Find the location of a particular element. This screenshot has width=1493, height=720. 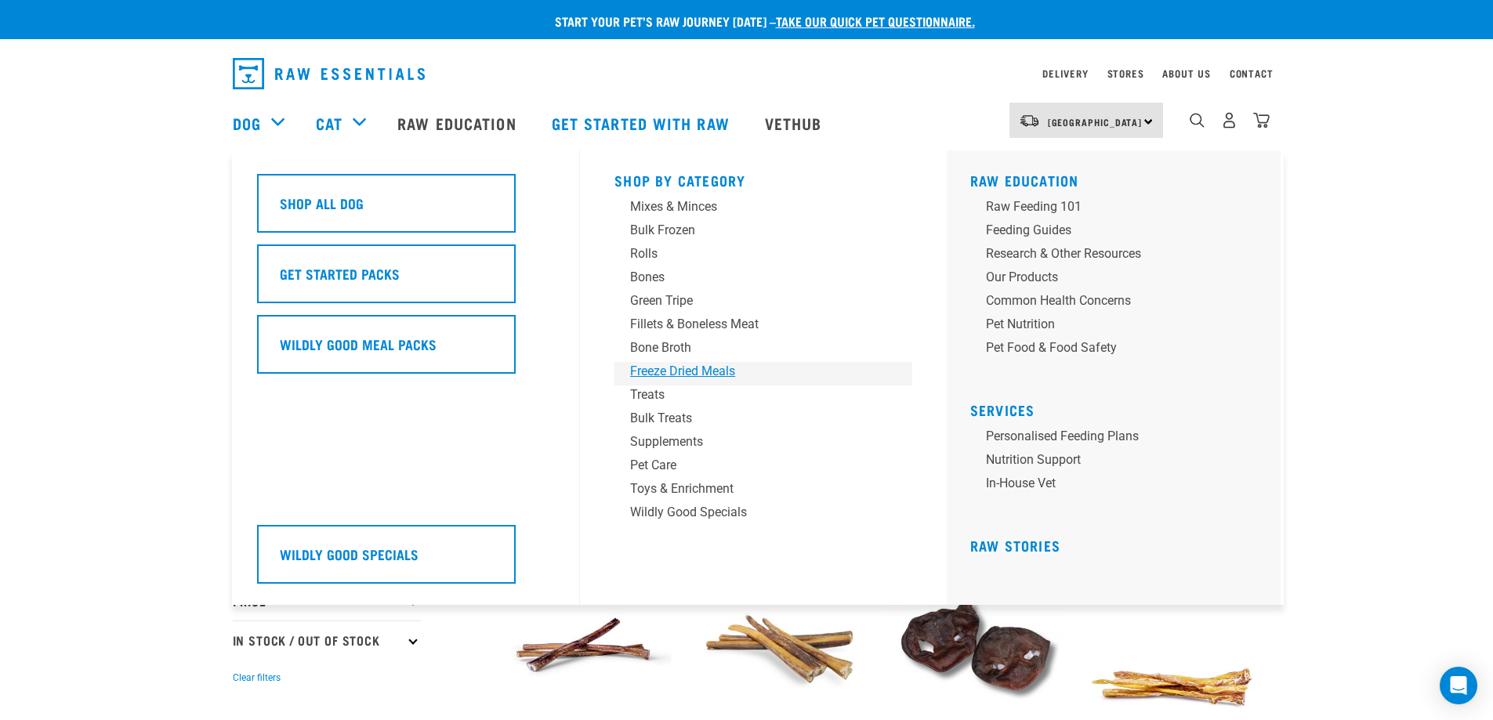

a: Raw Stories is located at coordinates (1015, 545).